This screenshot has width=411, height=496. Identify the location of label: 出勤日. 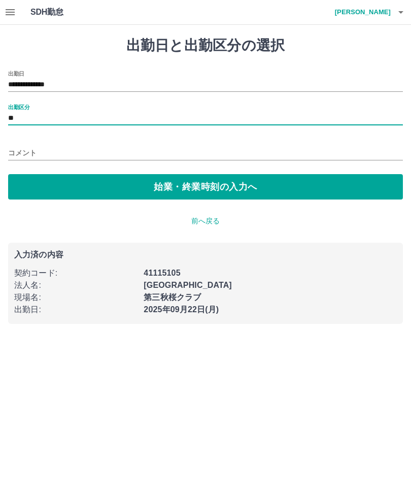
(16, 73).